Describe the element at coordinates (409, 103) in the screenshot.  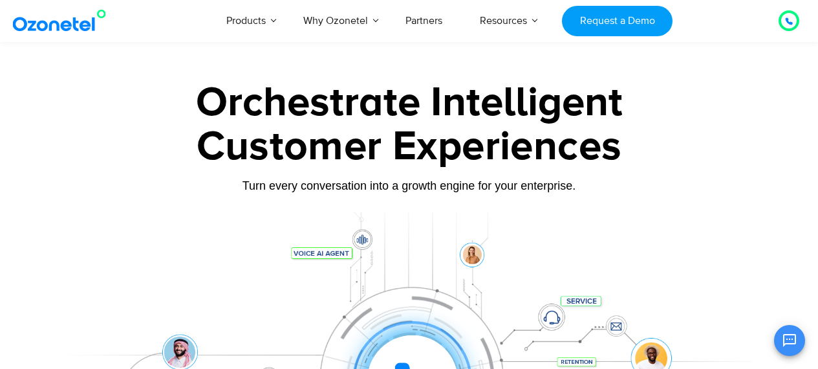
I see `div: Orchestrate Intelligent` at that location.